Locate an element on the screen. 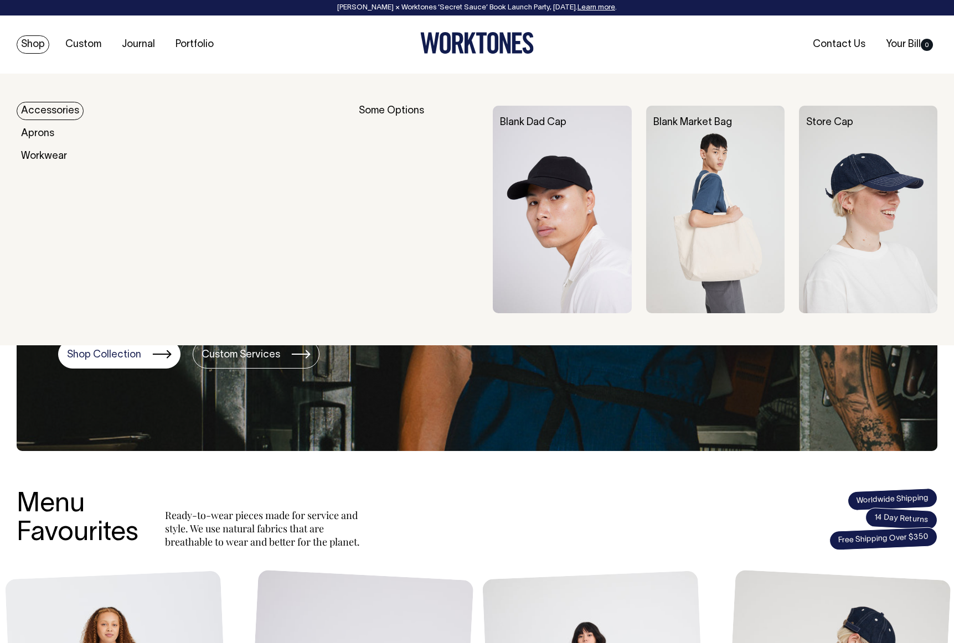 Image resolution: width=954 pixels, height=643 pixels. a: Aprons is located at coordinates (38, 133).